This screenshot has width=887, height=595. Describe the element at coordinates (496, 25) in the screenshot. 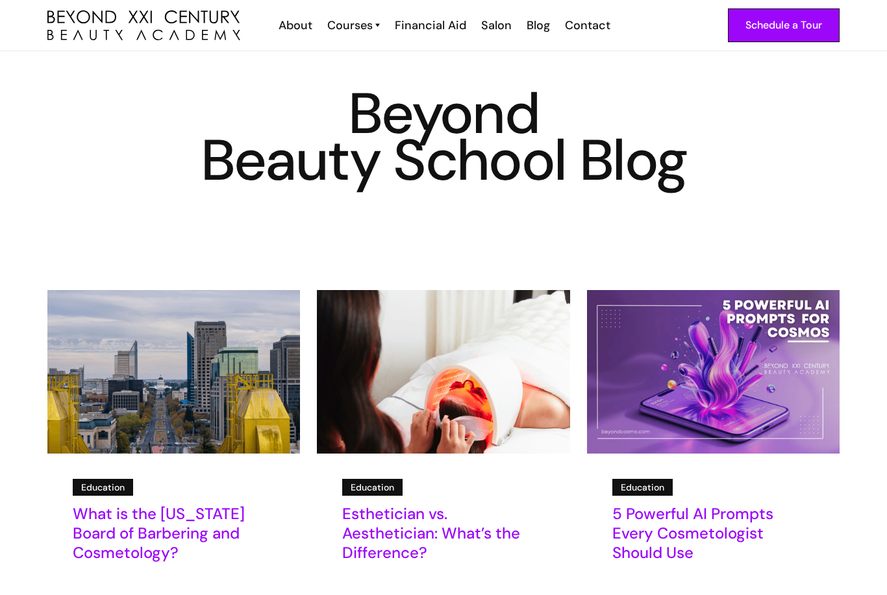

I see `div: Salon` at that location.